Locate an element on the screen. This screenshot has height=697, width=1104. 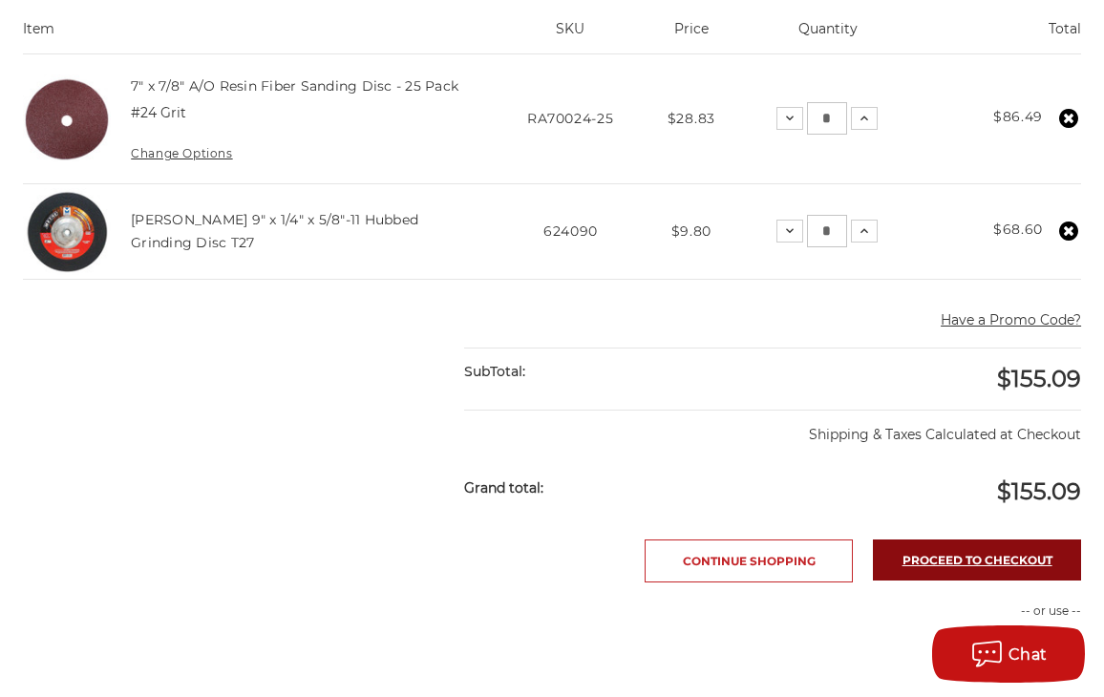
button: Have a Promo Code? is located at coordinates (1010, 320).